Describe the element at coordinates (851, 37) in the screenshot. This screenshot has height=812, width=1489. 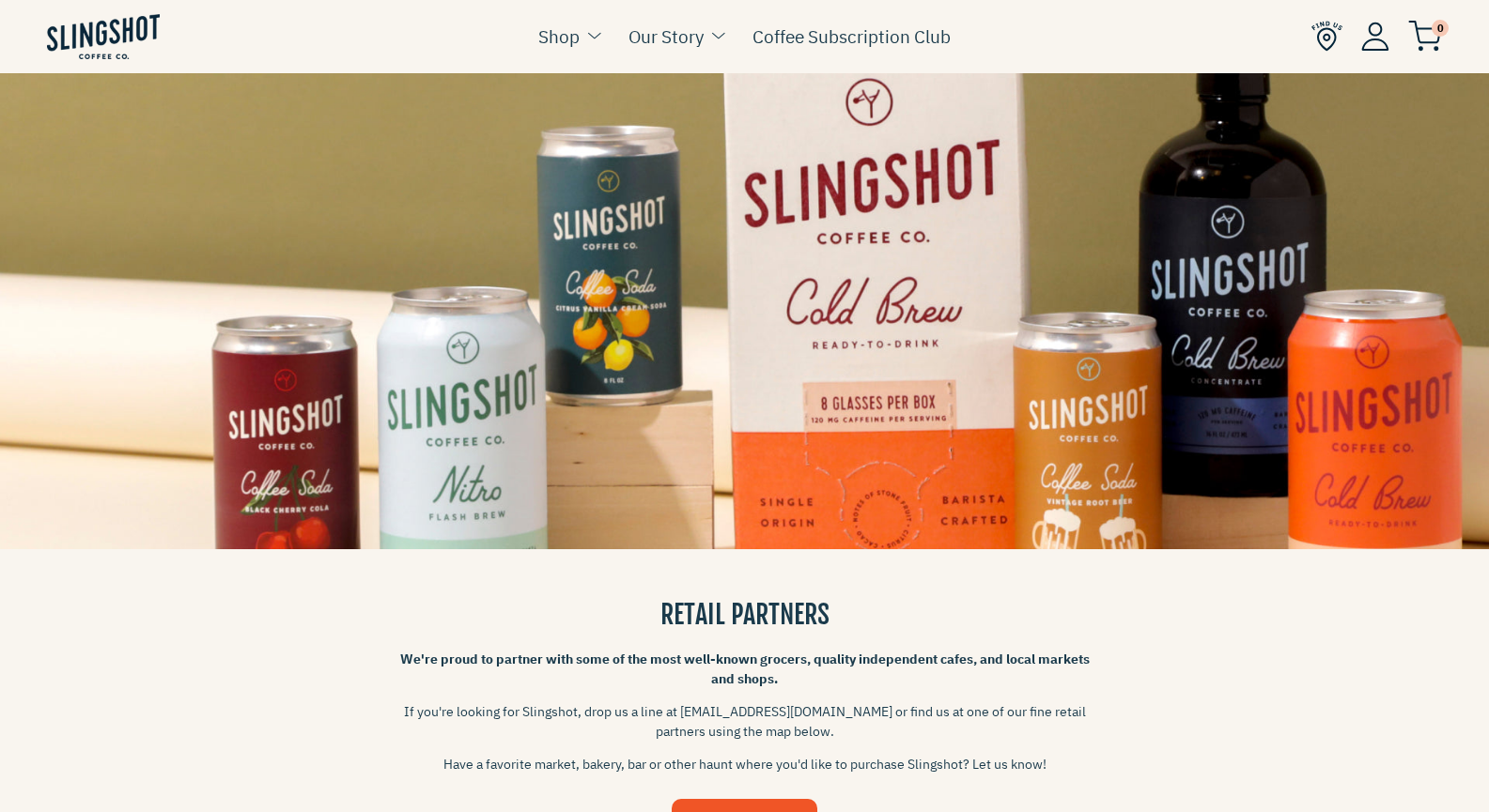
I see `a: Coffee Subscription Club` at that location.